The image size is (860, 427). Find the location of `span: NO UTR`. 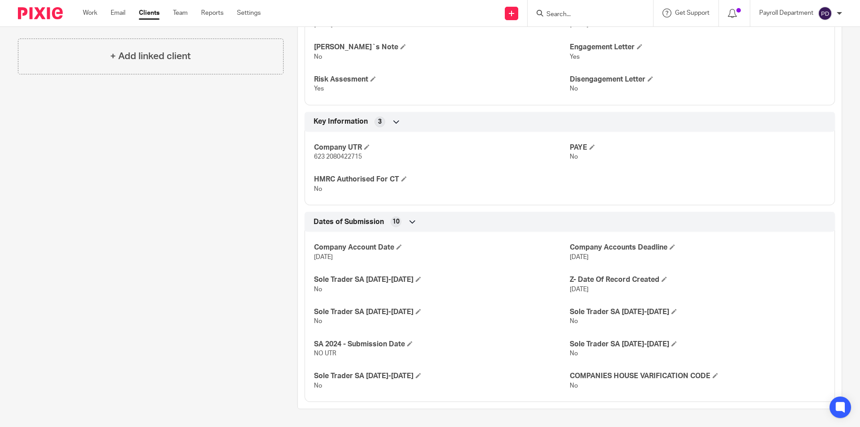

span: NO UTR is located at coordinates (325, 353).